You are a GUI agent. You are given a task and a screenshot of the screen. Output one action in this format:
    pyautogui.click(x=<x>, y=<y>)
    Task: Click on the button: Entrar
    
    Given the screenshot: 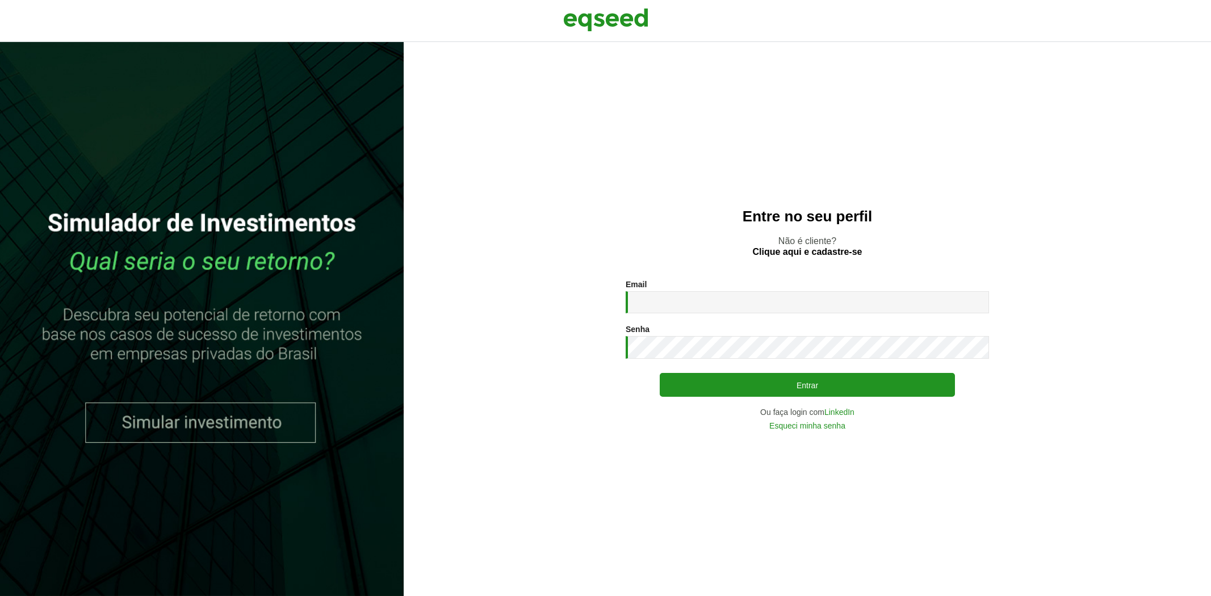 What is the action you would take?
    pyautogui.click(x=807, y=385)
    